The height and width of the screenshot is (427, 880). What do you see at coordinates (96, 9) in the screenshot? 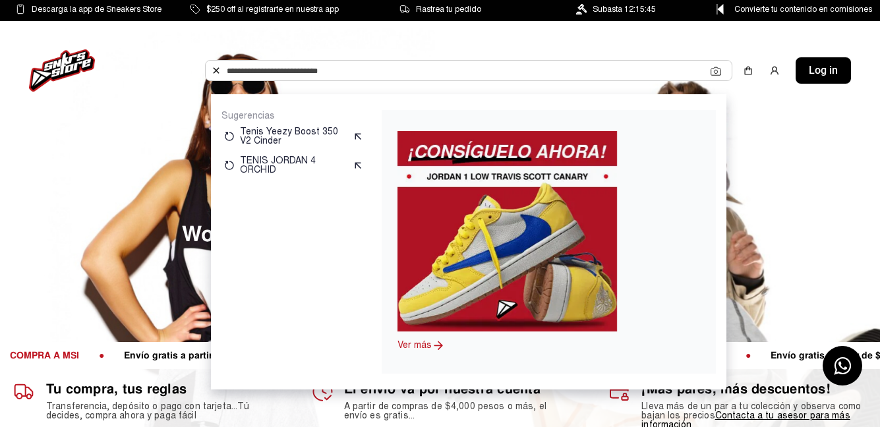
I see `span: Descarga la app de Sneakers Store` at bounding box center [96, 9].